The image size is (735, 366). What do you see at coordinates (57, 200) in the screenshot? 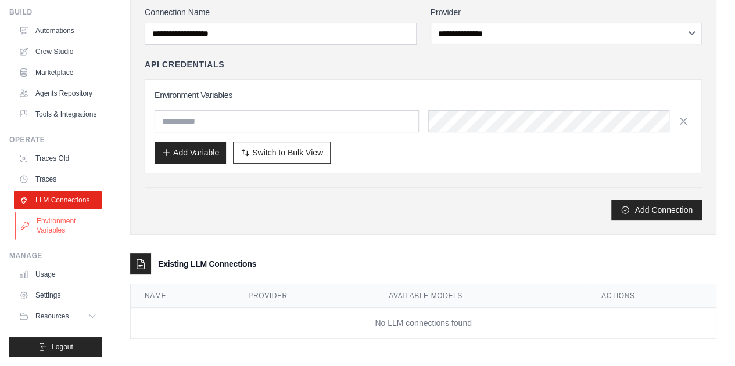
I see `a: LLM Connections` at bounding box center [57, 200].